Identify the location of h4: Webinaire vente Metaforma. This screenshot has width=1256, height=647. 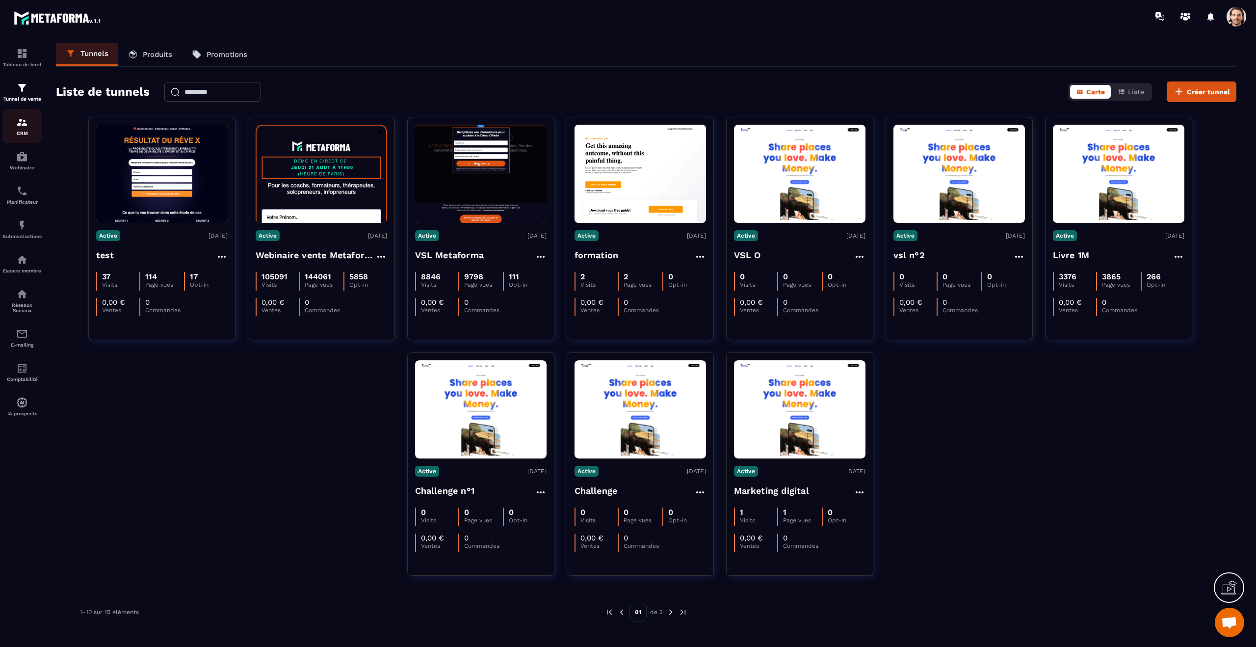
(316, 255).